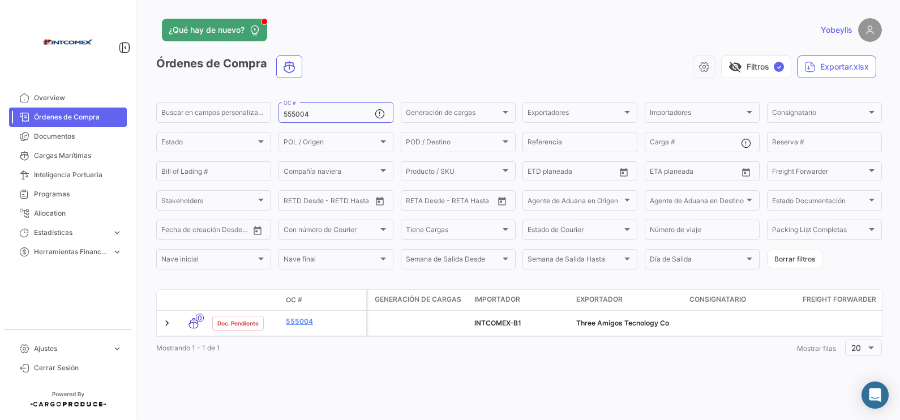  What do you see at coordinates (836, 67) in the screenshot?
I see `button: Exportar.xlsx` at bounding box center [836, 67].